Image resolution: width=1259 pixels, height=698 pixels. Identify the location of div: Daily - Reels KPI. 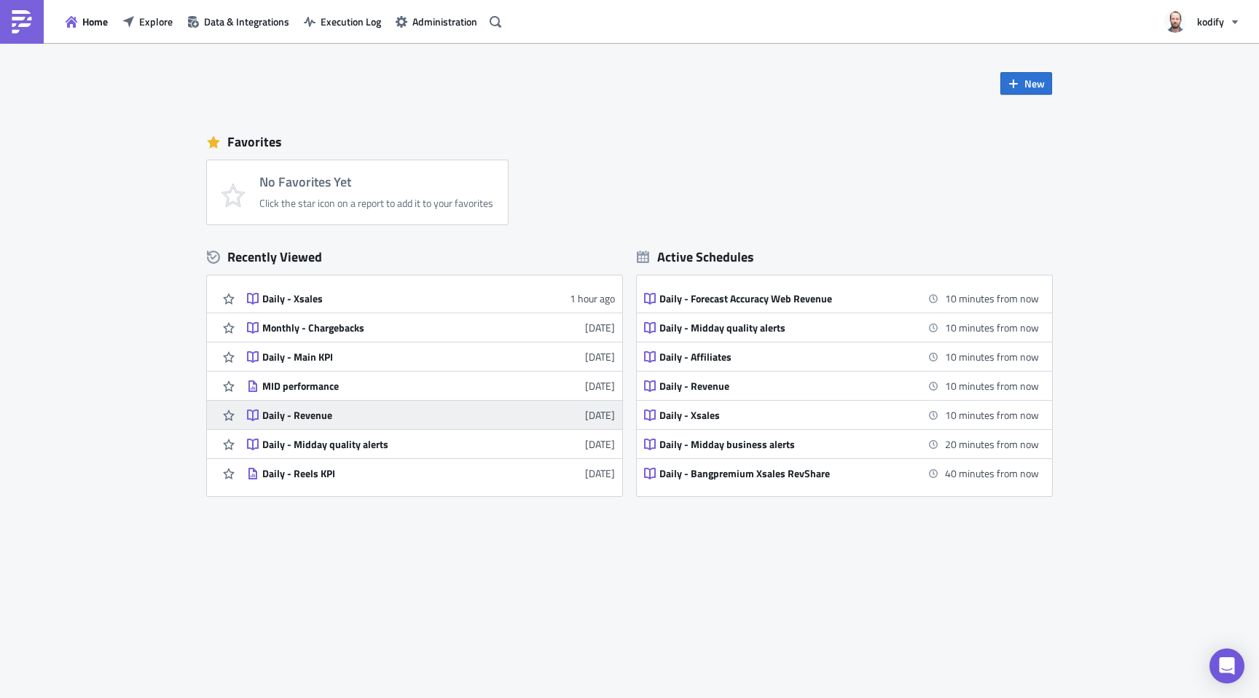
(390, 474).